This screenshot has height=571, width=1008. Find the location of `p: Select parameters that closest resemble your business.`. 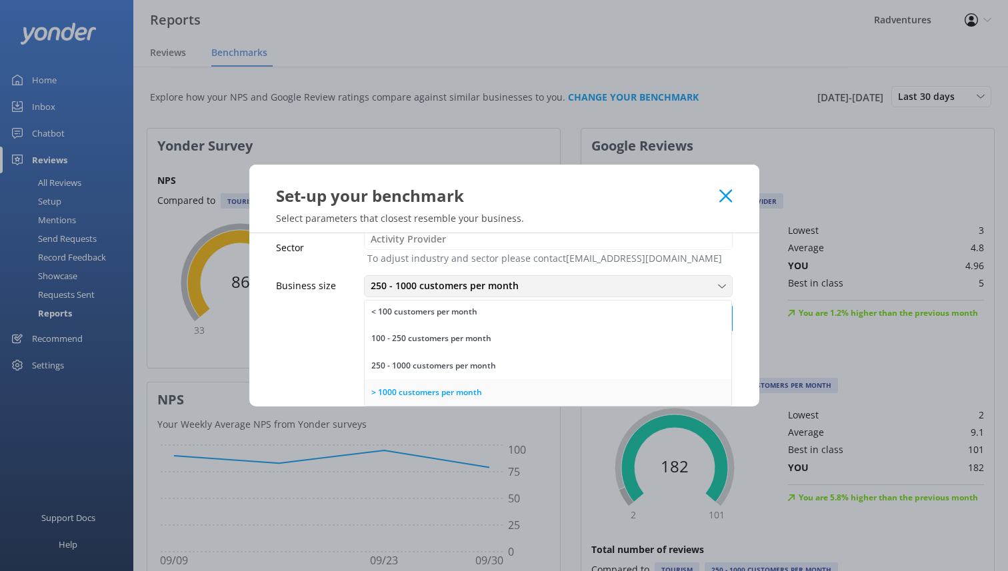

p: Select parameters that closest resemble your business. is located at coordinates (504, 218).